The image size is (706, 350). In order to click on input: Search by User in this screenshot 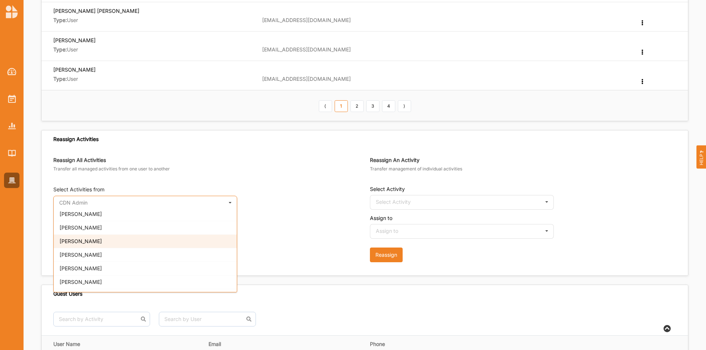, I will do `click(207, 319)`.